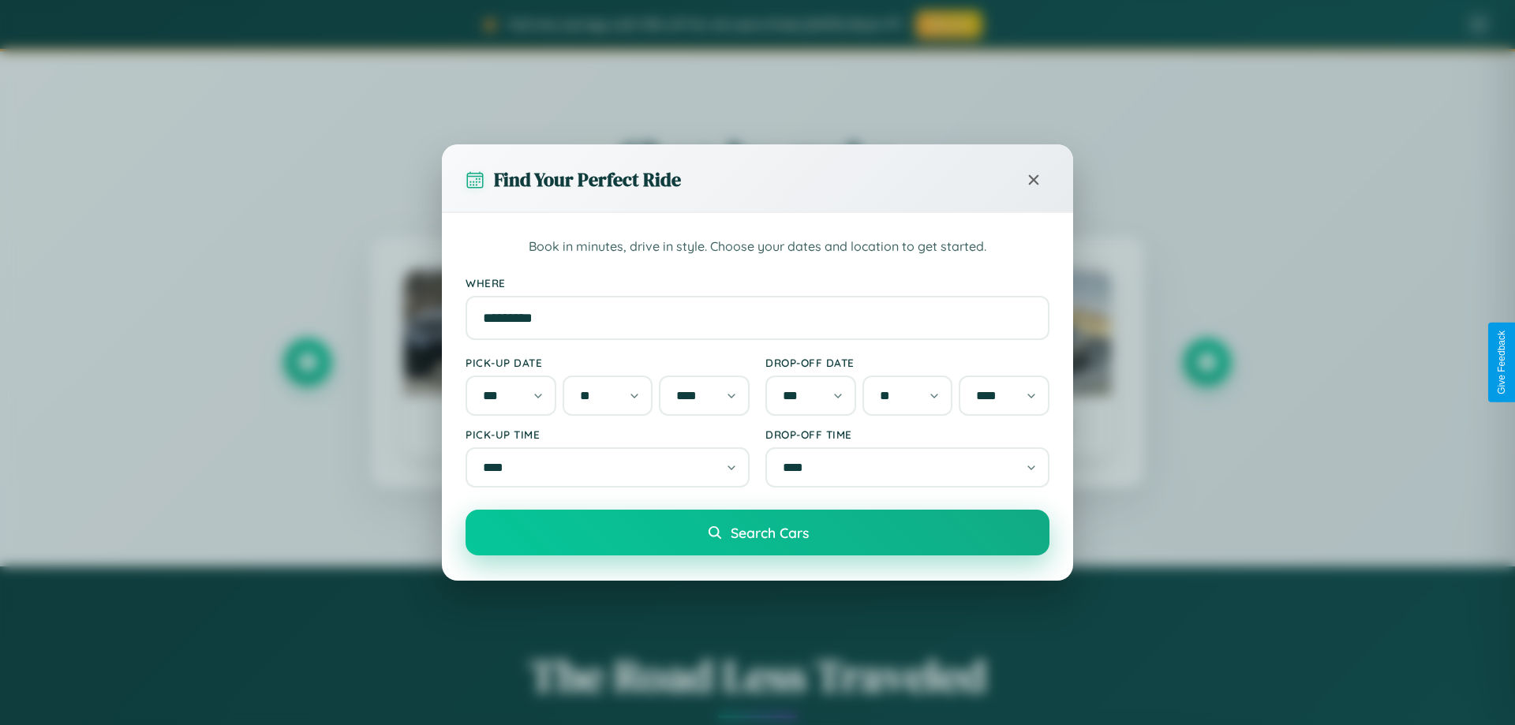 Image resolution: width=1515 pixels, height=725 pixels. What do you see at coordinates (587, 179) in the screenshot?
I see `h3: Find Your Perfect Ride` at bounding box center [587, 179].